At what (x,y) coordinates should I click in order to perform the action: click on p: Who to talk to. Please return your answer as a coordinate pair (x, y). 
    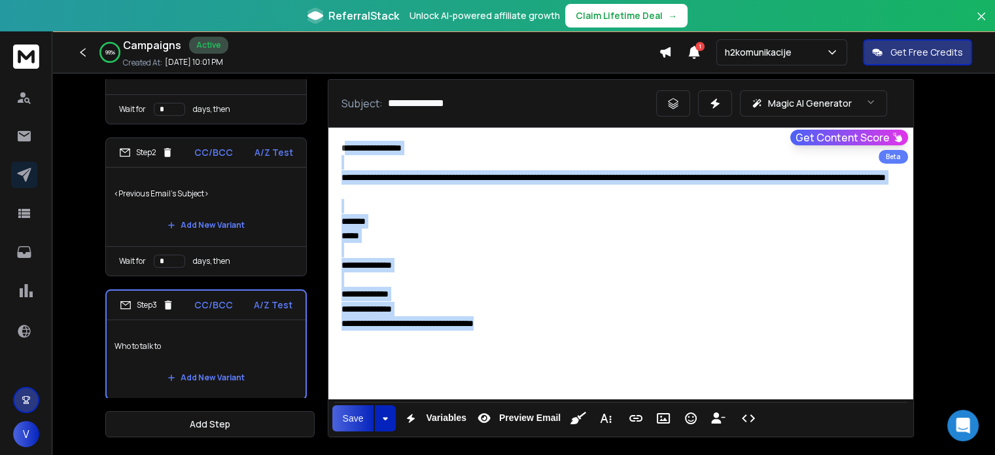
    Looking at the image, I should click on (206, 346).